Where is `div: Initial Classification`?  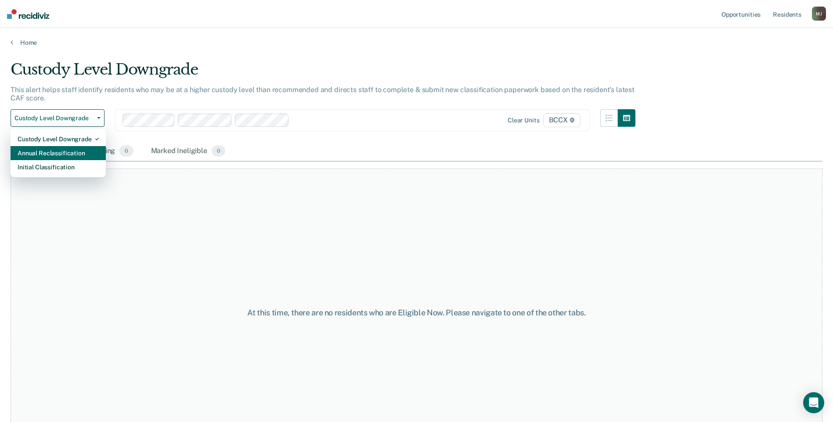
div: Initial Classification is located at coordinates (58, 167).